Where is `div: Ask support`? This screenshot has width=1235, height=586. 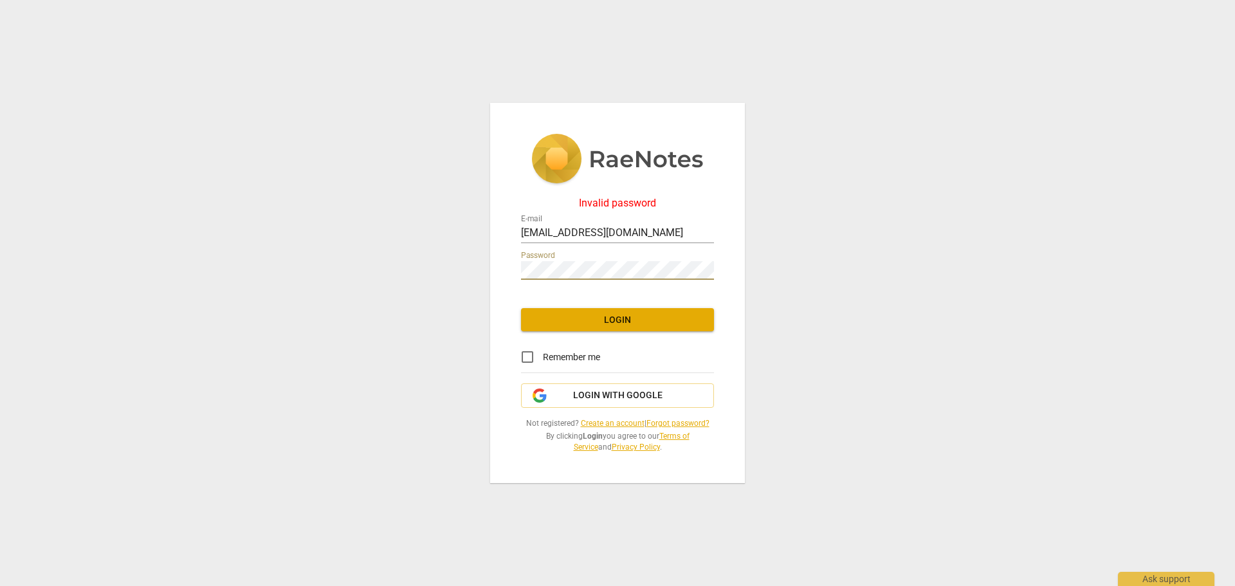
div: Ask support is located at coordinates (1166, 579).